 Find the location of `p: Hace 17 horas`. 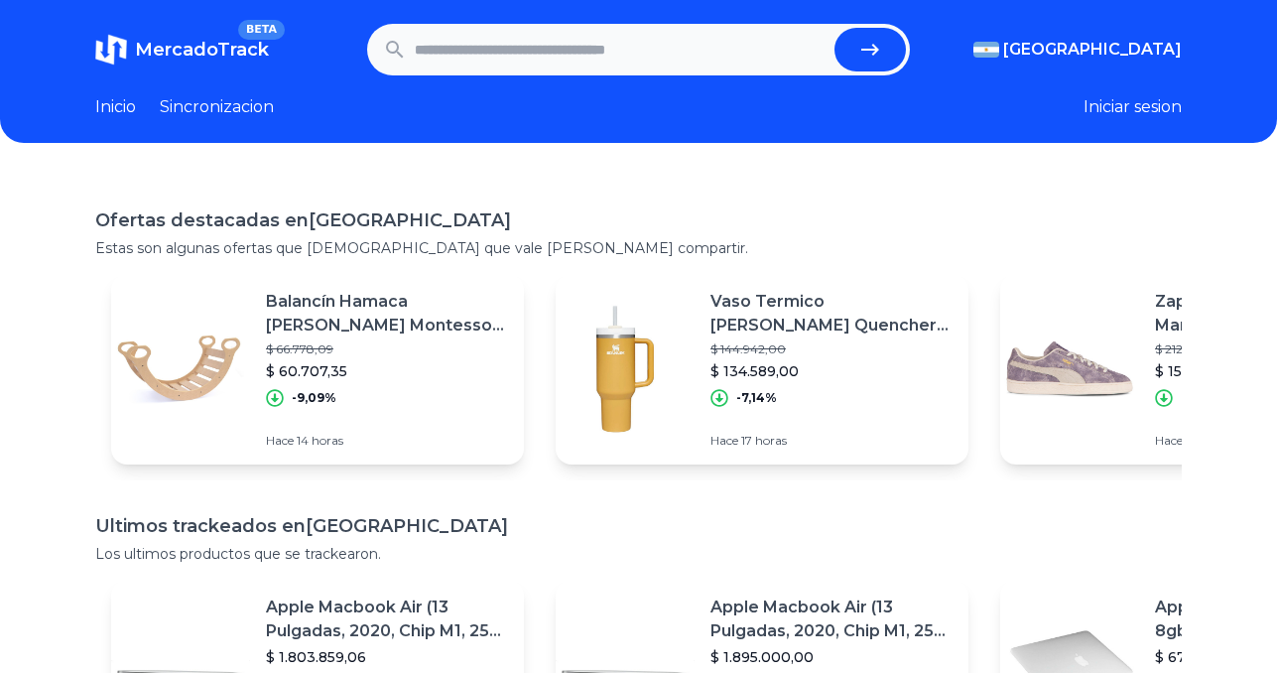

p: Hace 17 horas is located at coordinates (832, 441).